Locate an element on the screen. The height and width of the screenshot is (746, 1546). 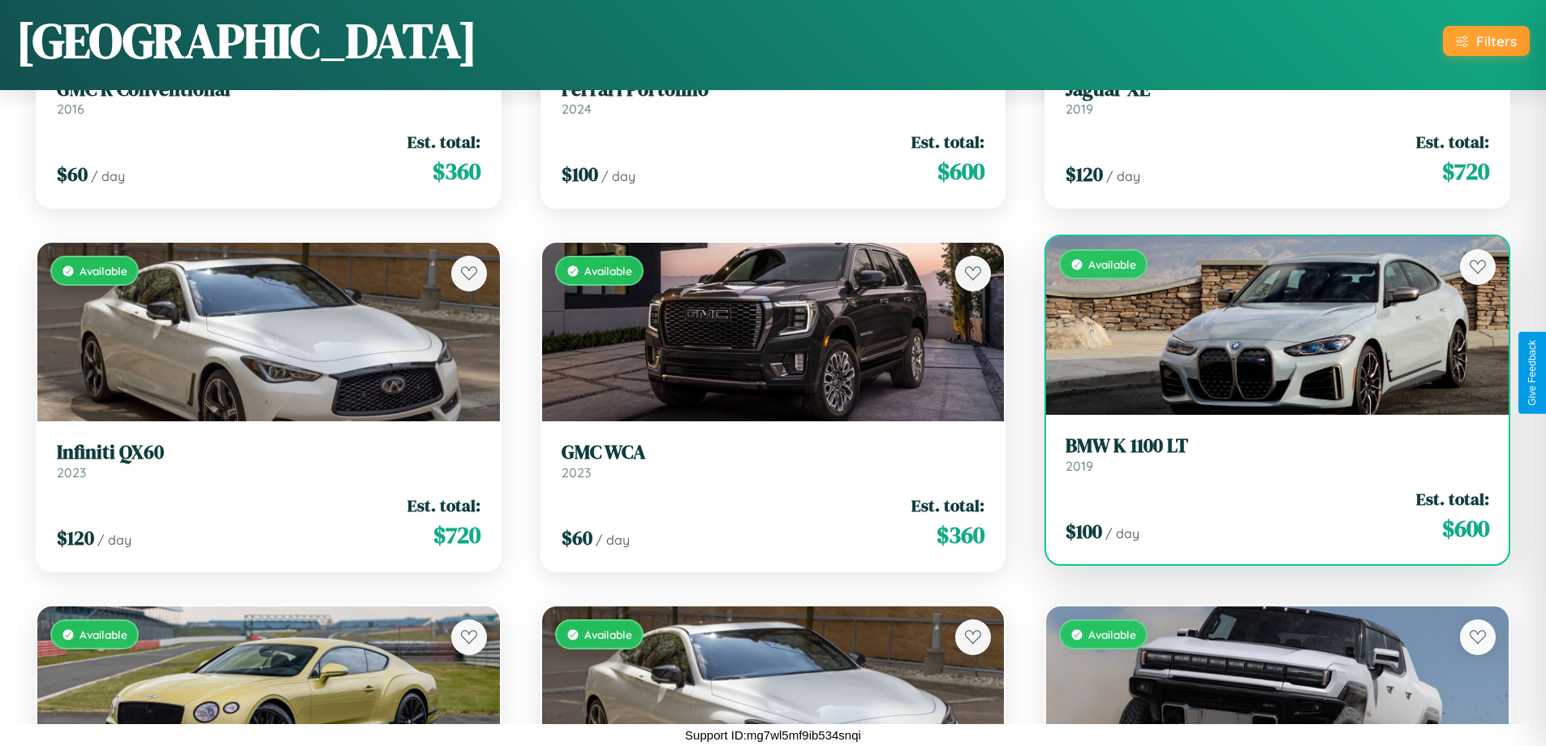
a: BMW K 1100 LT2019 is located at coordinates (1277, 454).